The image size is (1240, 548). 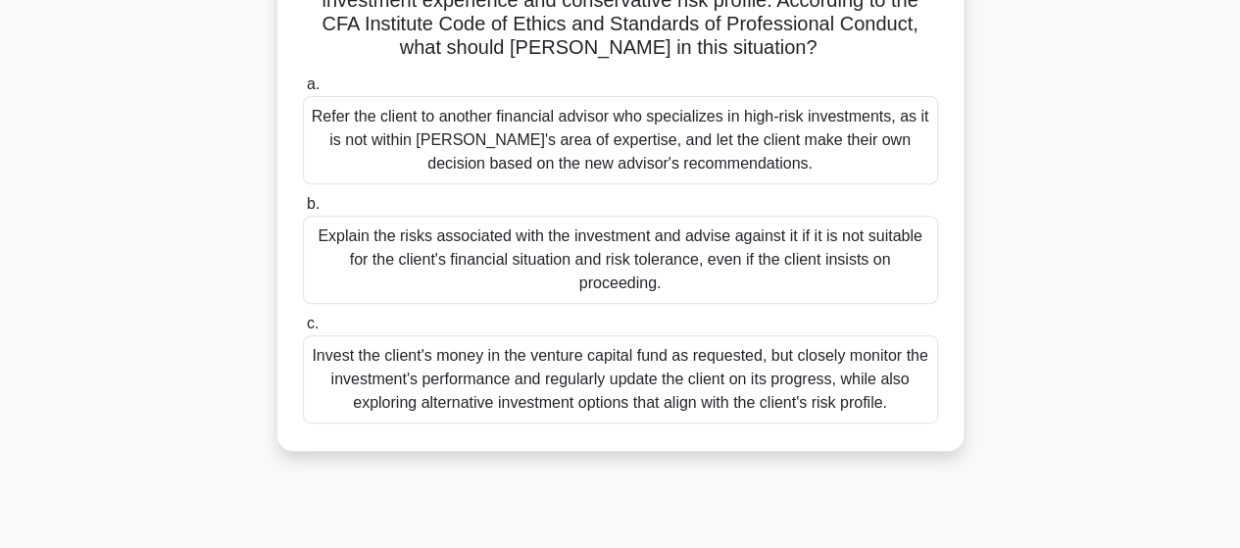 I want to click on span: c., so click(x=313, y=322).